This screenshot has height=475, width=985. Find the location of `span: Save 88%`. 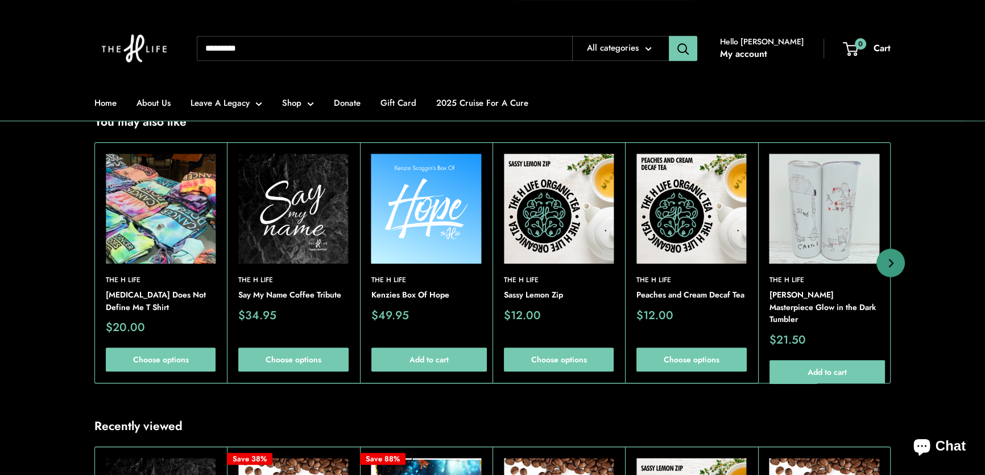

span: Save 88% is located at coordinates (383, 459).